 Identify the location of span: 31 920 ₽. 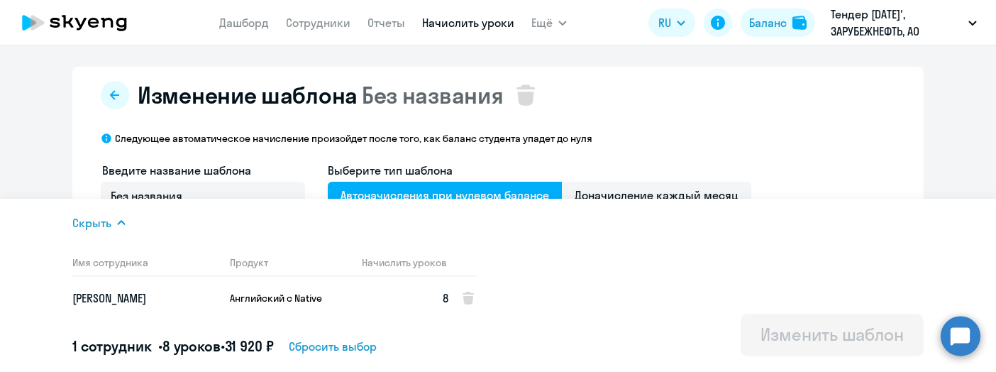
(249, 346).